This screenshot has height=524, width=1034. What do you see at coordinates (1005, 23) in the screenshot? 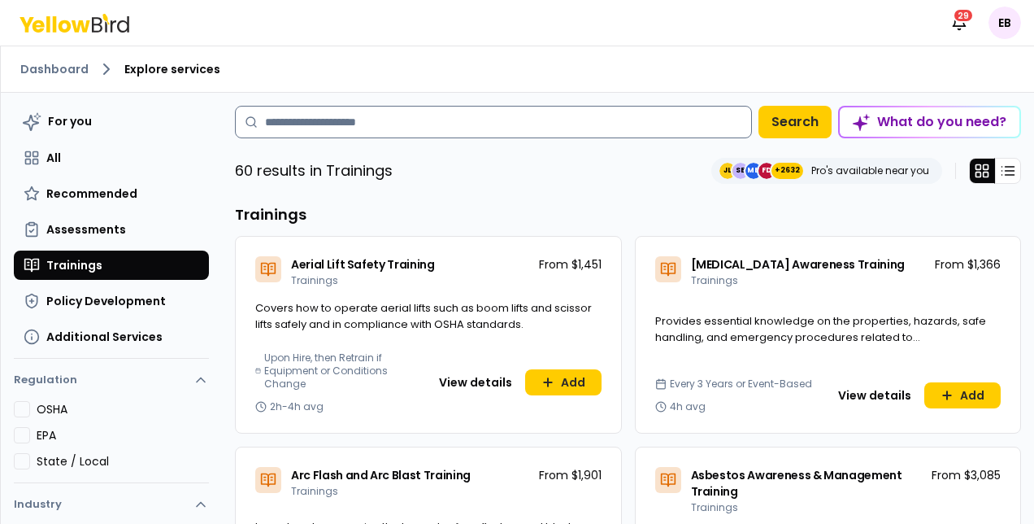
I see `span: EB` at bounding box center [1005, 23].